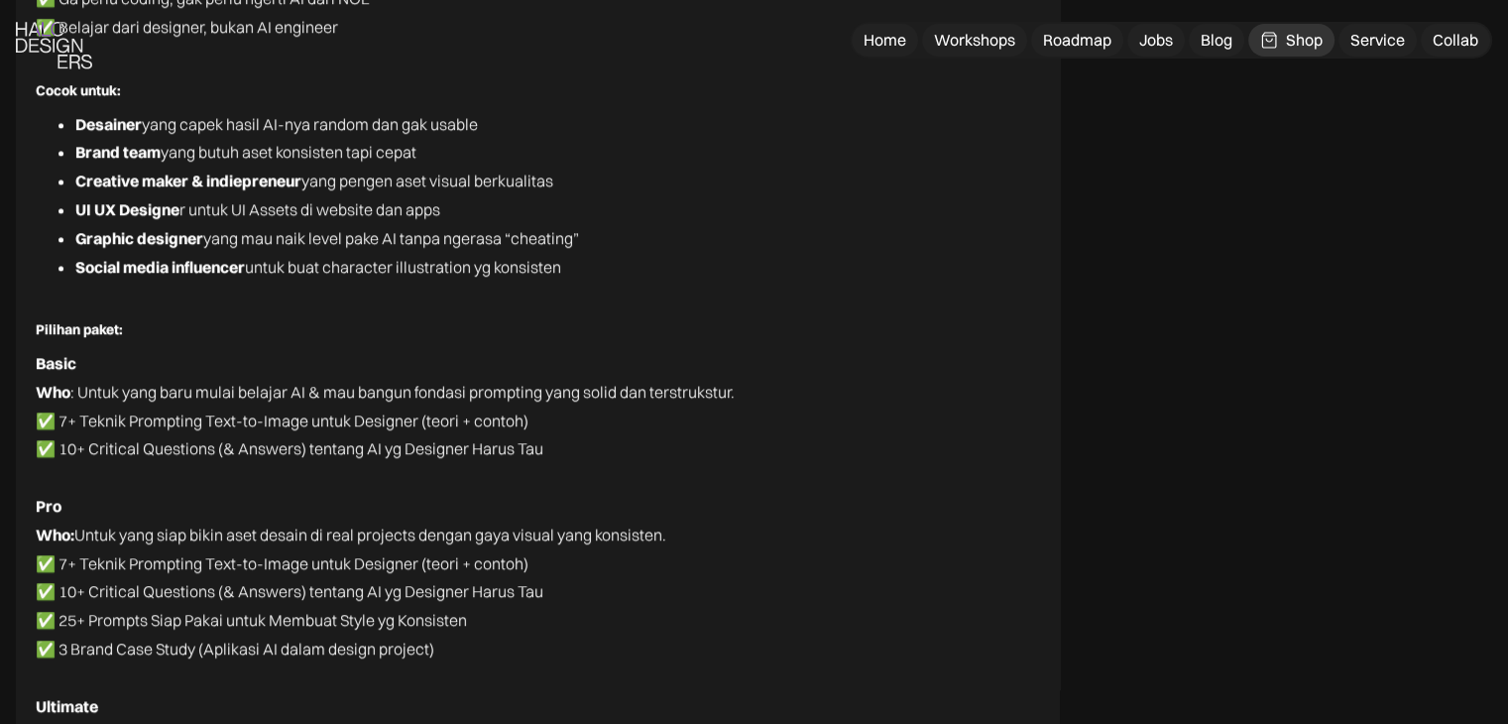  I want to click on li: yang pengen aset visual berkualitas, so click(557, 180).